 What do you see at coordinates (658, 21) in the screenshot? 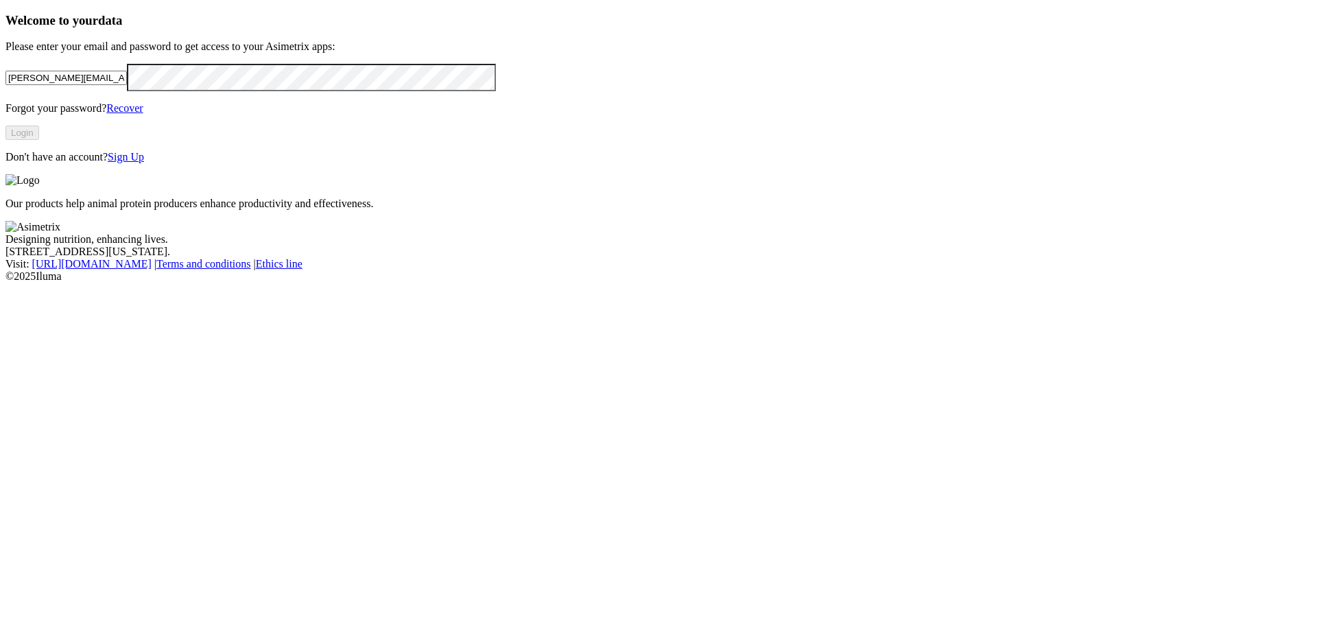
I see `h3: Welcome to your` at bounding box center [658, 21].